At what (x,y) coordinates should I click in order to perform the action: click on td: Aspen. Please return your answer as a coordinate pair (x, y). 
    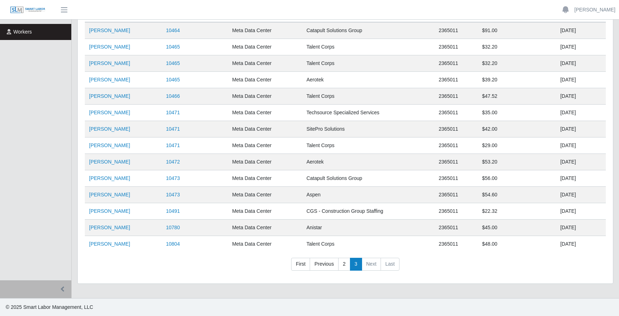
    Looking at the image, I should click on (368, 195).